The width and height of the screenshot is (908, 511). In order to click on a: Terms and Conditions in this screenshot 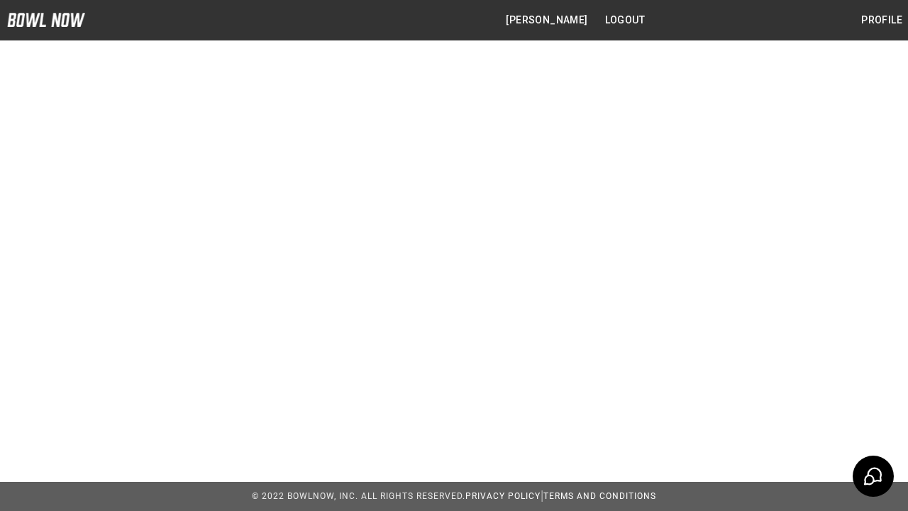, I will do `click(600, 496)`.